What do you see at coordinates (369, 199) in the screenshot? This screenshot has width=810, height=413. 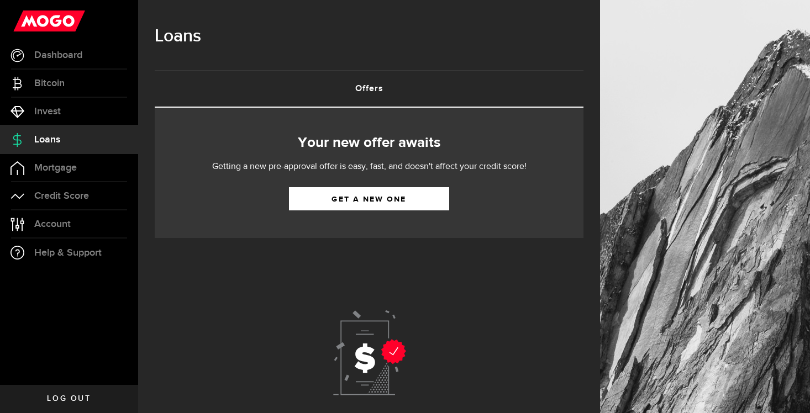 I see `a: Get a new one` at bounding box center [369, 199].